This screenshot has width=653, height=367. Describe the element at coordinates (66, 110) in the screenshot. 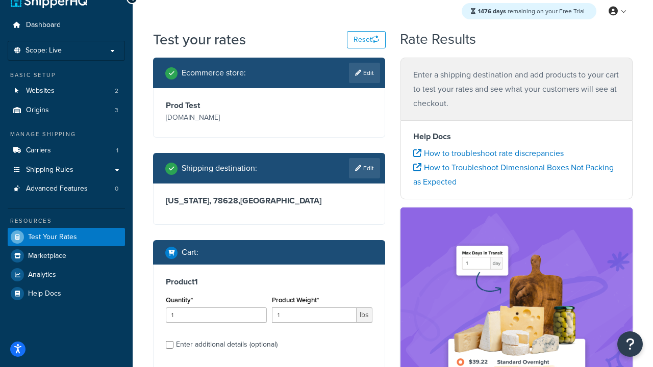

I see `a: Origins3` at that location.